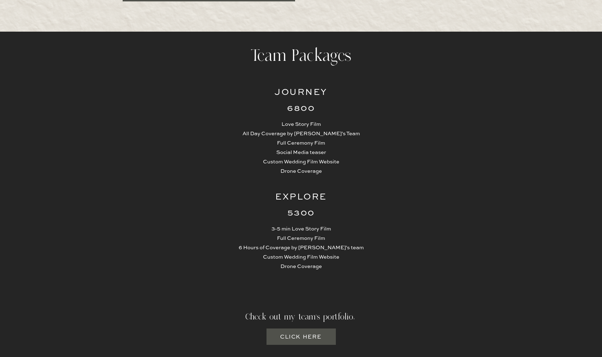  Describe the element at coordinates (301, 214) in the screenshot. I see `h2: 5300` at that location.